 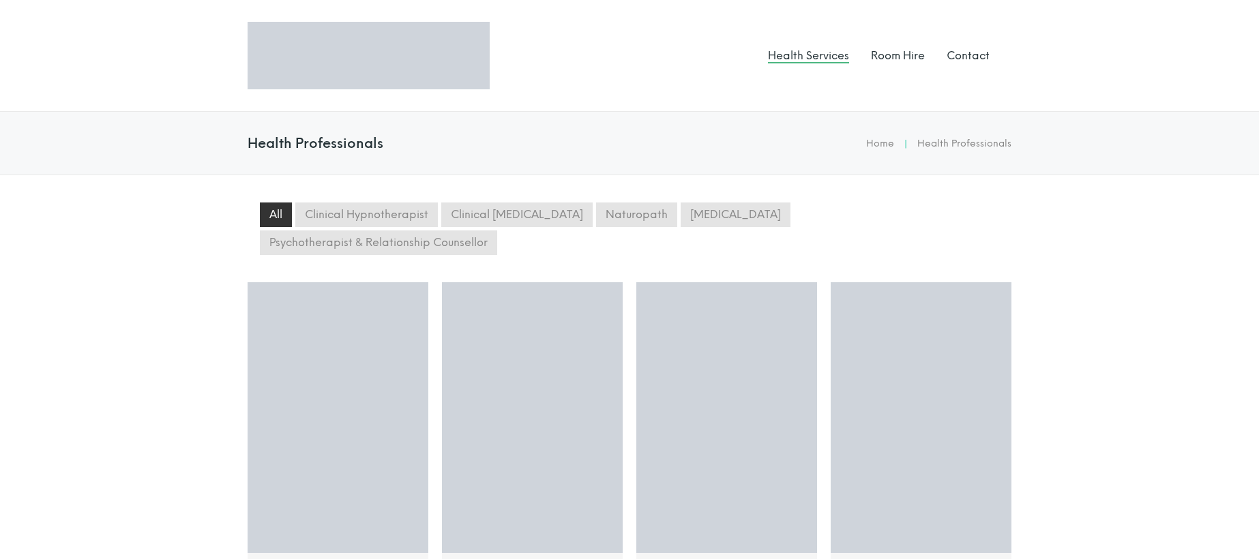 I want to click on li: Clinical Hypnotherapist, so click(x=366, y=215).